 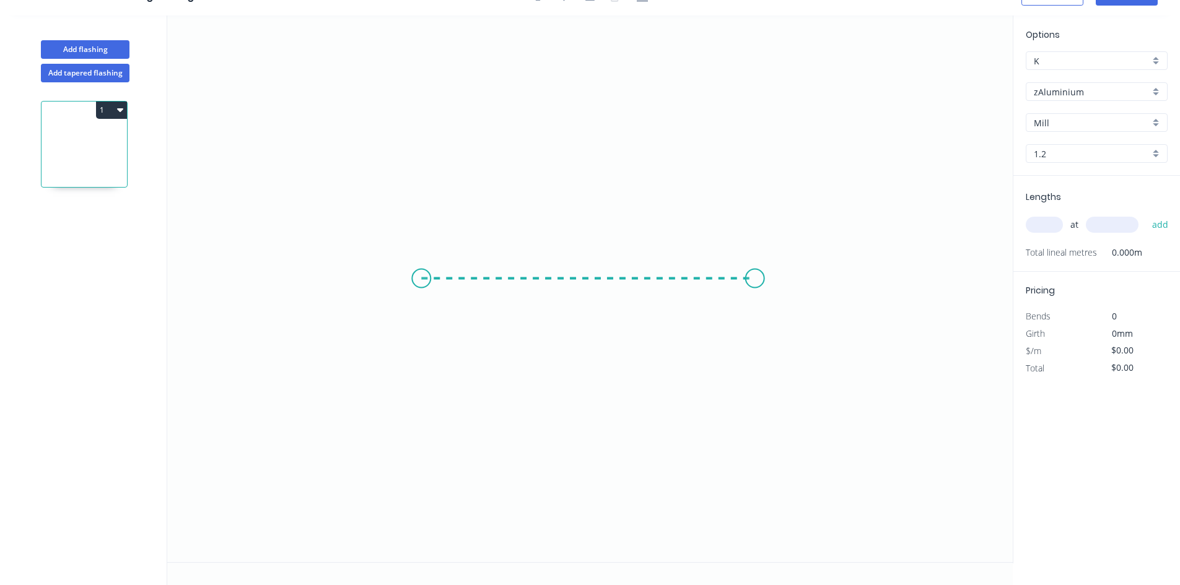 I want to click on button: add, so click(x=1160, y=225).